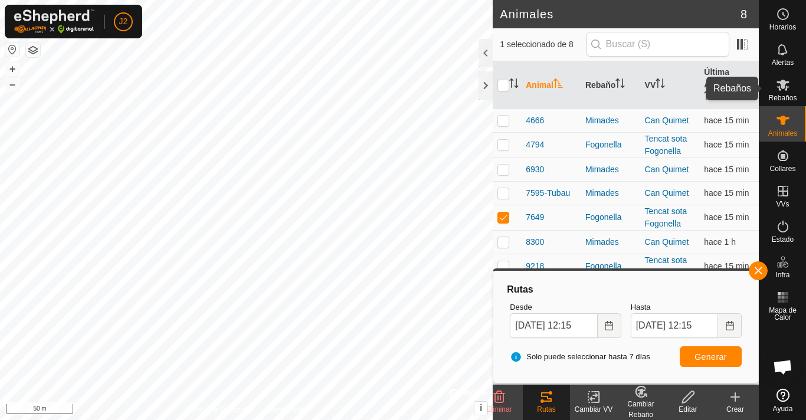  I want to click on input: Buscar (S), so click(658, 44).